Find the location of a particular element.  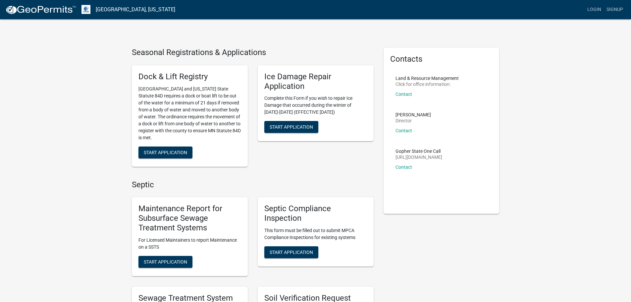

p: For Licensed Maintainers to report Maintenance on a SSTS is located at coordinates (190, 244).